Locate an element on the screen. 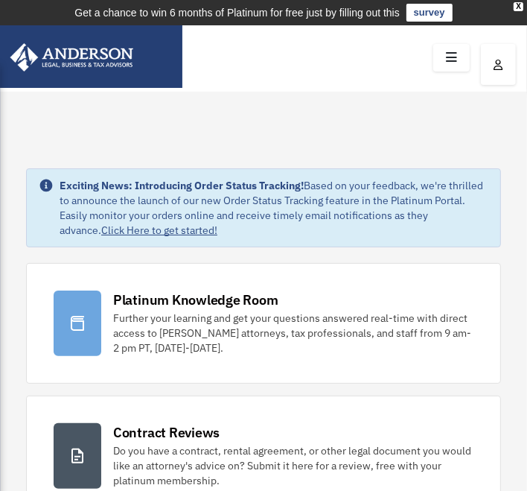 This screenshot has height=491, width=527. a: Click Here to get started! is located at coordinates (159, 230).